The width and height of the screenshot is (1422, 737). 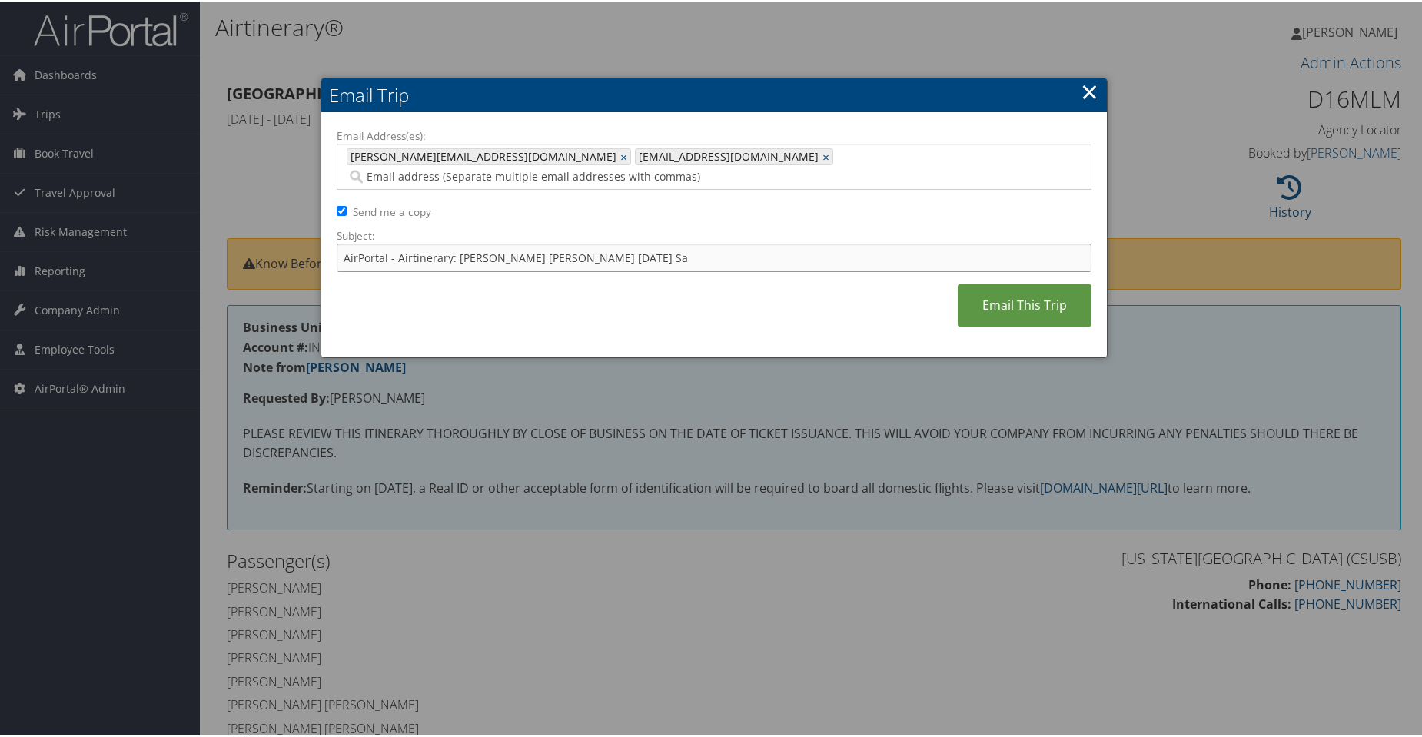 I want to click on label: Send me a copy, so click(x=392, y=211).